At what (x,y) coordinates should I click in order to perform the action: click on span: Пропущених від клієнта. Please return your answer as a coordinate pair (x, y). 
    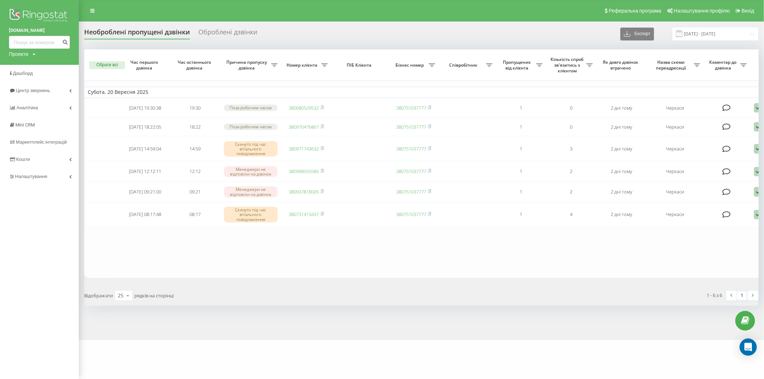
    Looking at the image, I should click on (518, 65).